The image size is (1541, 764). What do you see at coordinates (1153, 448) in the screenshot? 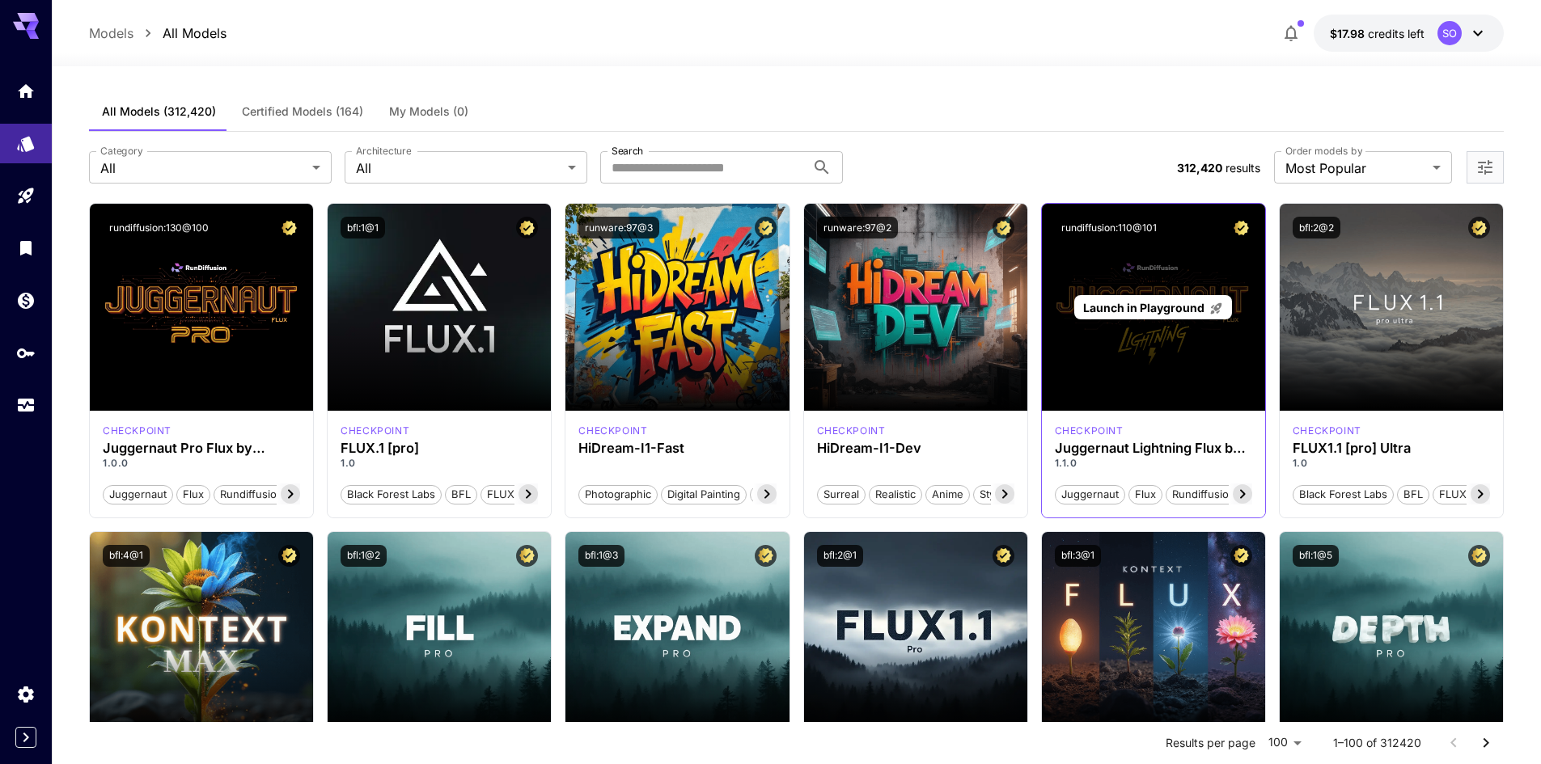
I see `div: Juggernaut Lightning Flux by RunDiffusion` at bounding box center [1153, 448].